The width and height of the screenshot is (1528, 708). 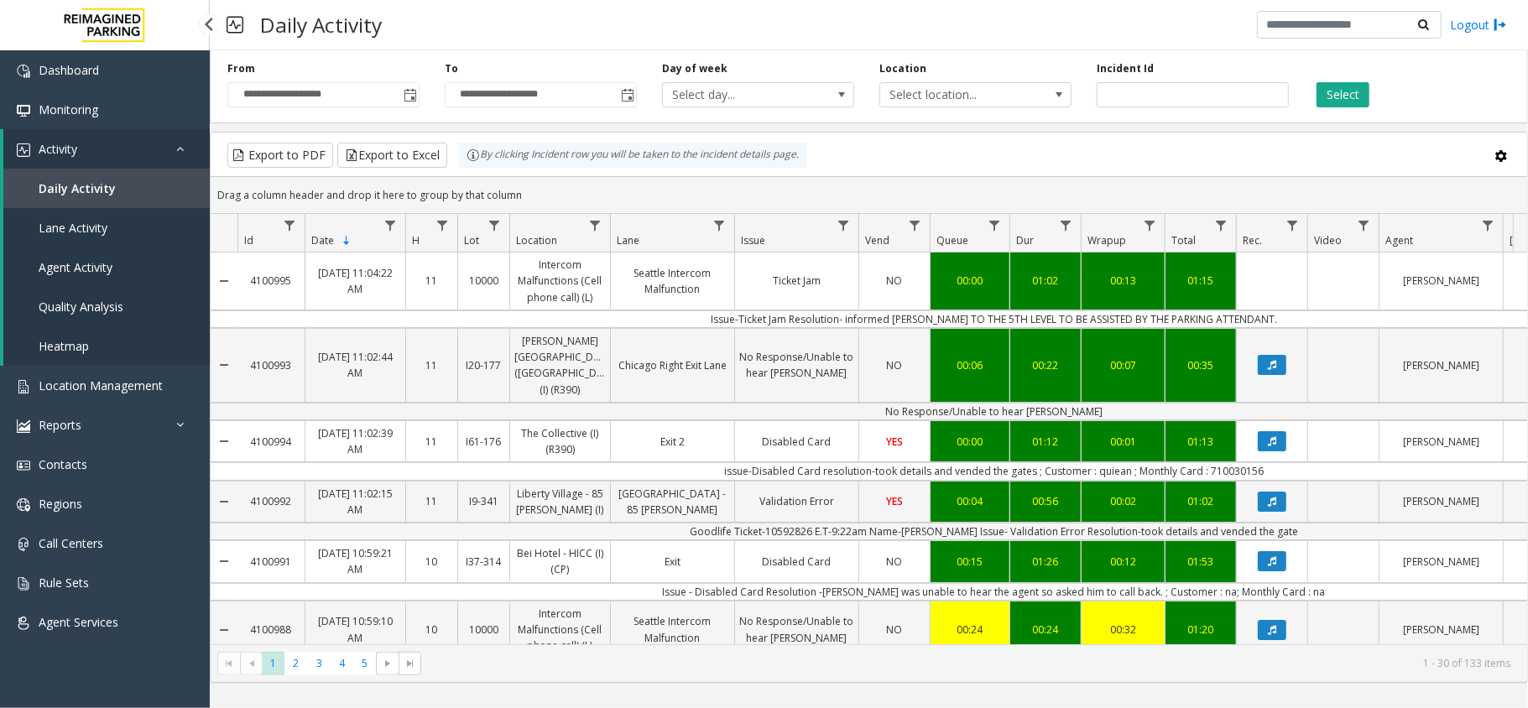 What do you see at coordinates (1201, 280) in the screenshot?
I see `div: 01:15` at bounding box center [1201, 280].